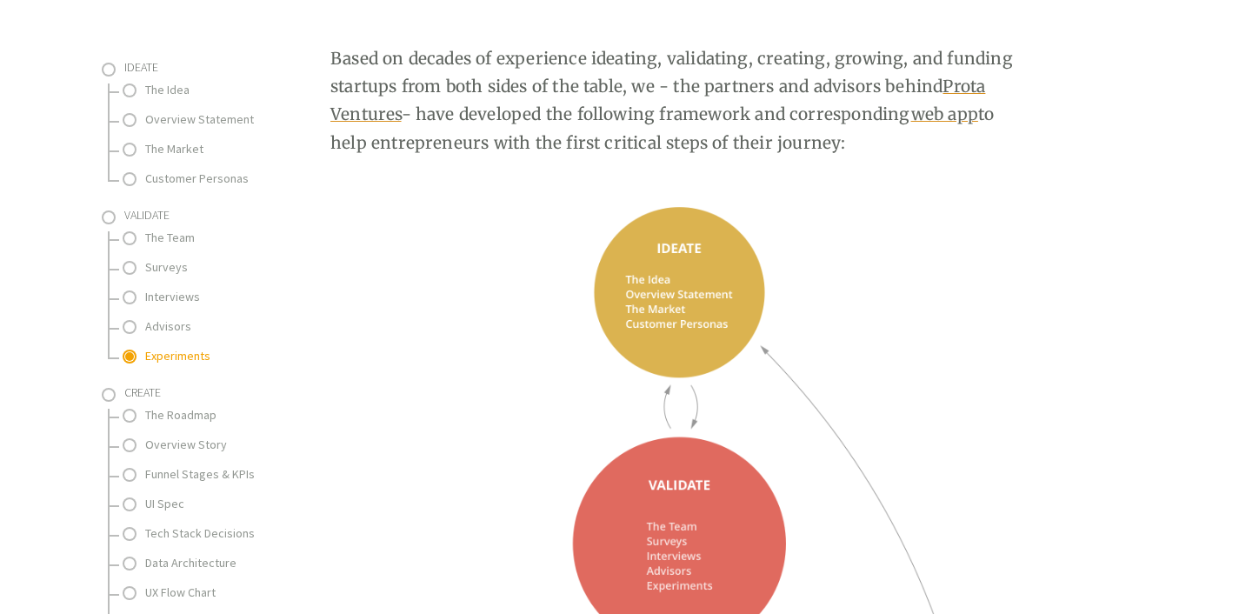 The height and width of the screenshot is (614, 1259). What do you see at coordinates (232, 237) in the screenshot?
I see `a: The Team` at bounding box center [232, 237].